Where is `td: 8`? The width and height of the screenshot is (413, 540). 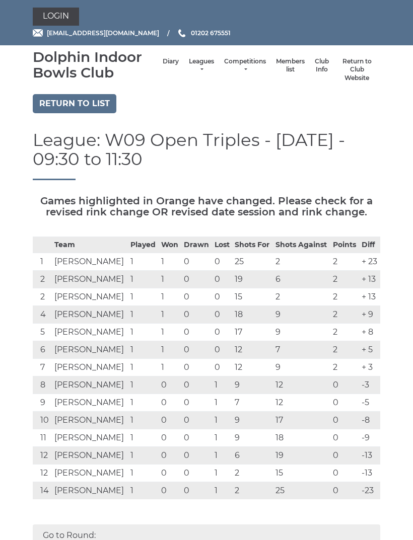
td: 8 is located at coordinates (42, 385).